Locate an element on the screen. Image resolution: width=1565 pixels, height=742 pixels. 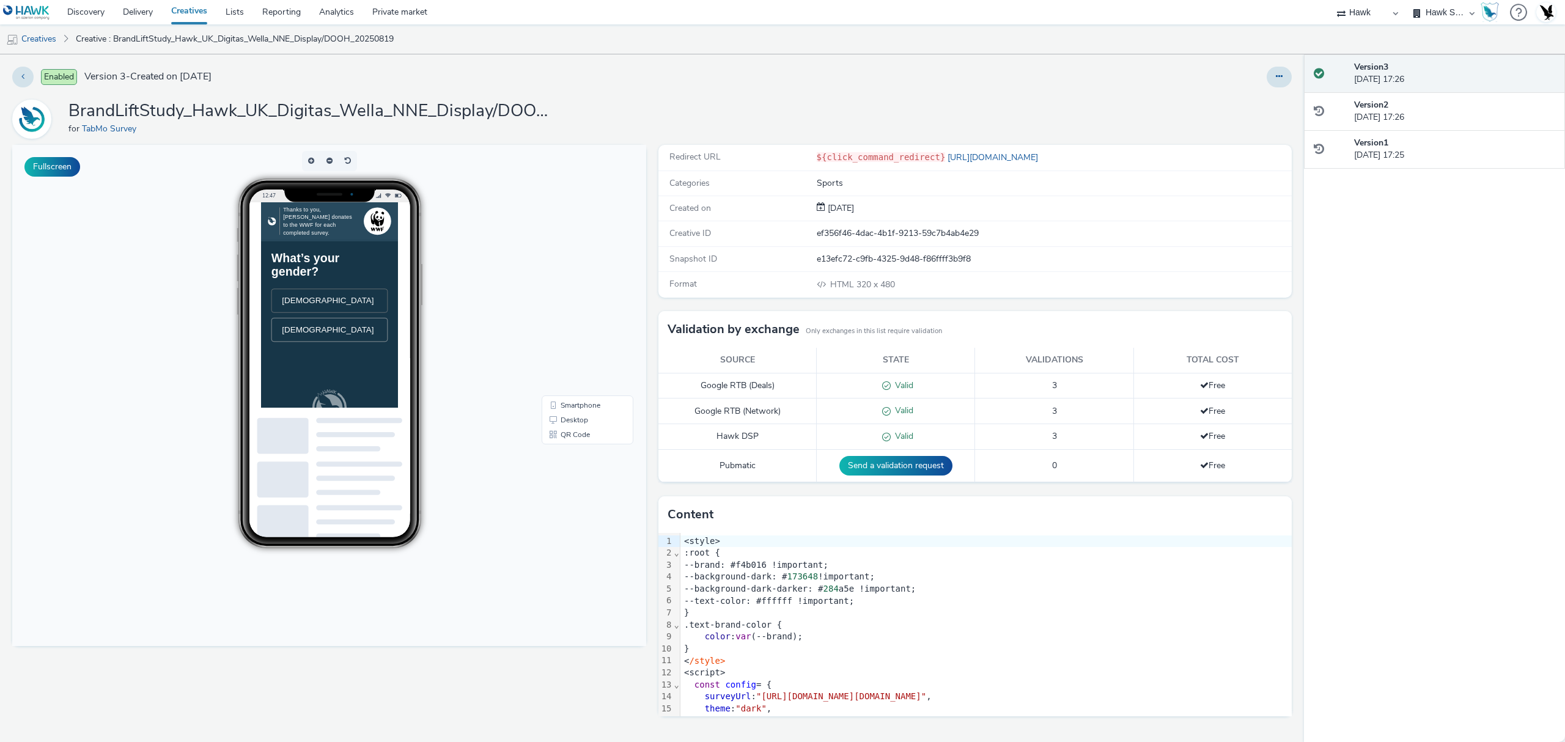
h3: Content is located at coordinates (690, 515).